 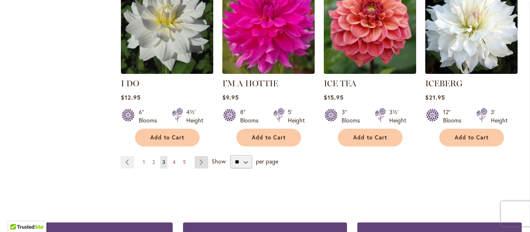 I want to click on a: 1, so click(x=144, y=162).